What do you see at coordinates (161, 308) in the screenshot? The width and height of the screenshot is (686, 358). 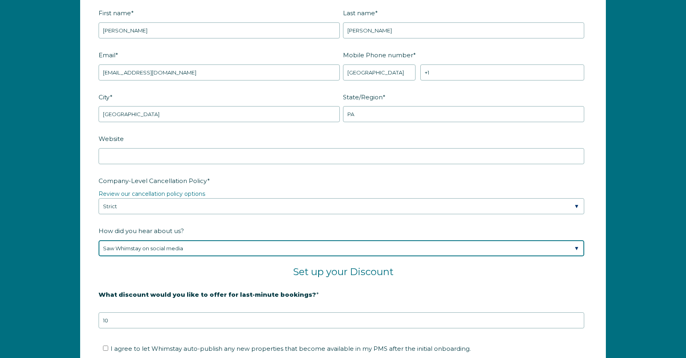 I see `strong: 20% is recommended, minimum of 10%` at bounding box center [161, 308].